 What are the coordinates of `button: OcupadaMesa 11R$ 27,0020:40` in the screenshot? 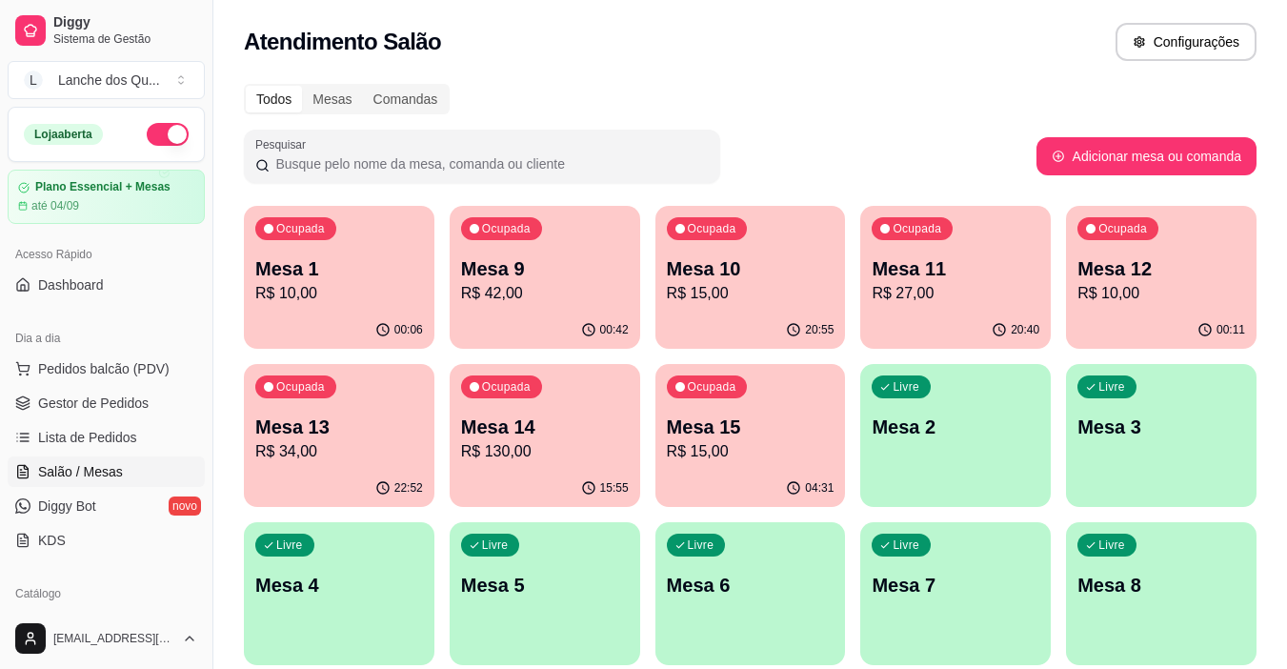 It's located at (955, 277).